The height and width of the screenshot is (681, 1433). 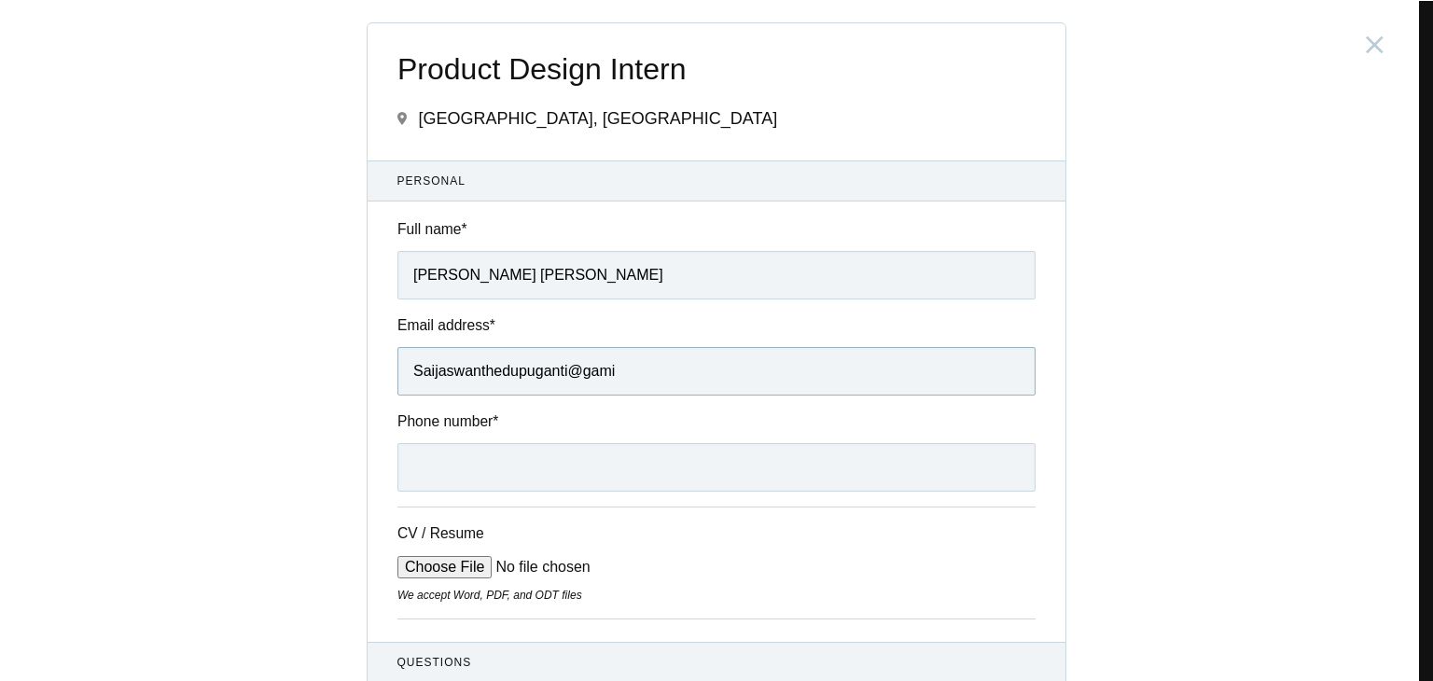 What do you see at coordinates (716, 421) in the screenshot?
I see `label: Phone number` at bounding box center [716, 421].